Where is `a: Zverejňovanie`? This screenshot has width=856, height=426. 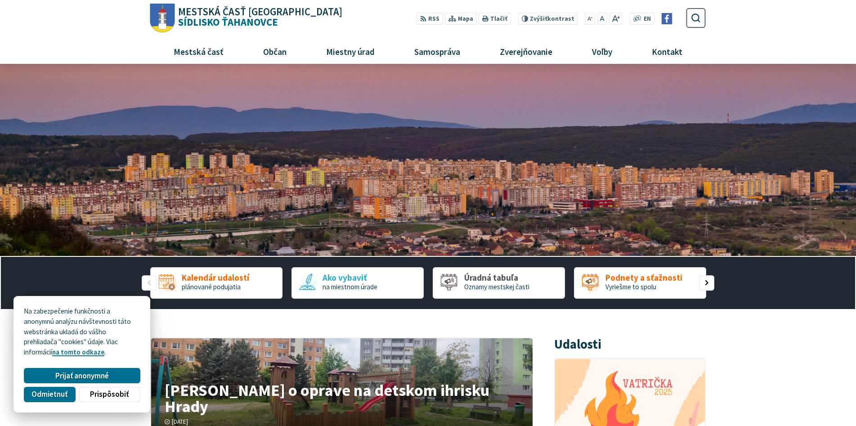 a: Zverejňovanie is located at coordinates (526, 51).